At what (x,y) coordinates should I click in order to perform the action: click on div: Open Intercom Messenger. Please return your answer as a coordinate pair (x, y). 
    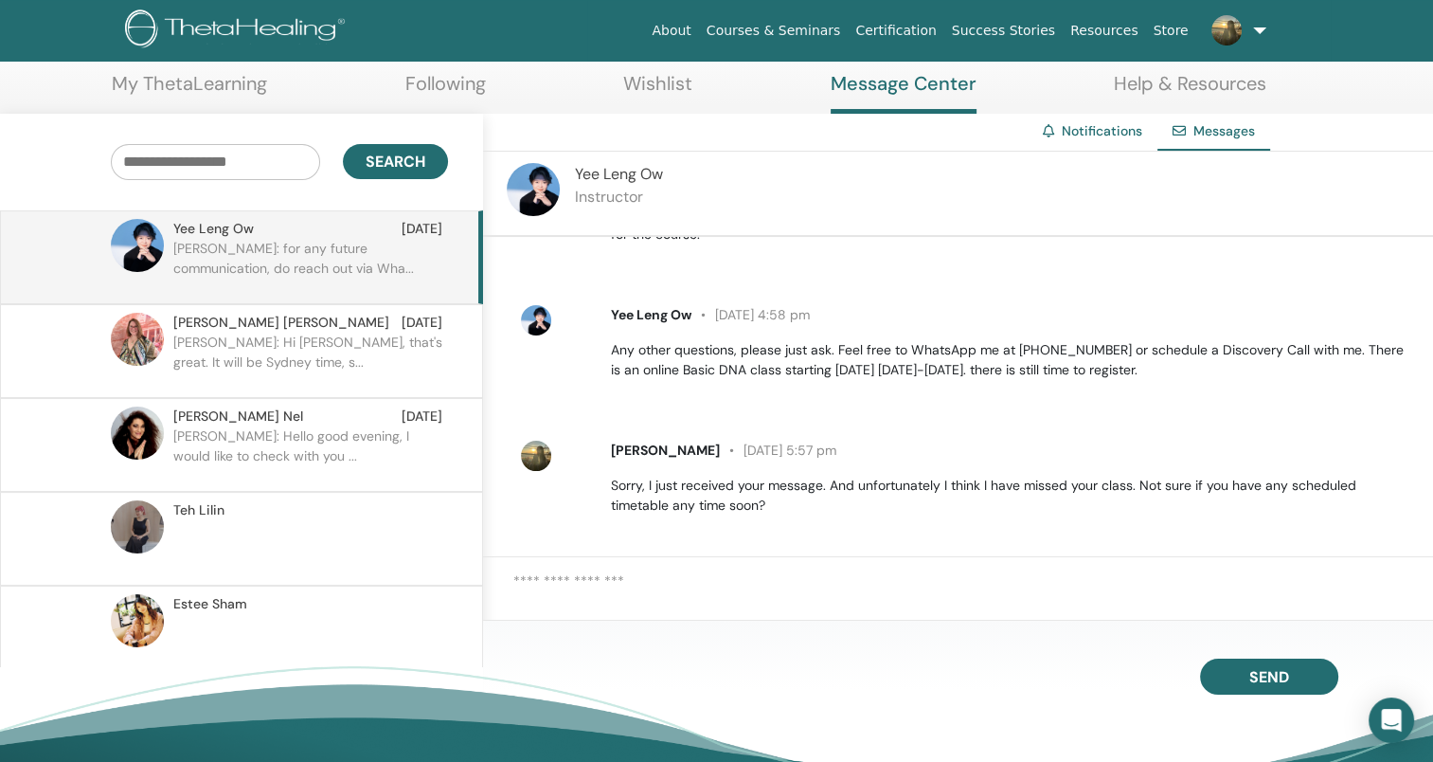
    Looking at the image, I should click on (1391, 720).